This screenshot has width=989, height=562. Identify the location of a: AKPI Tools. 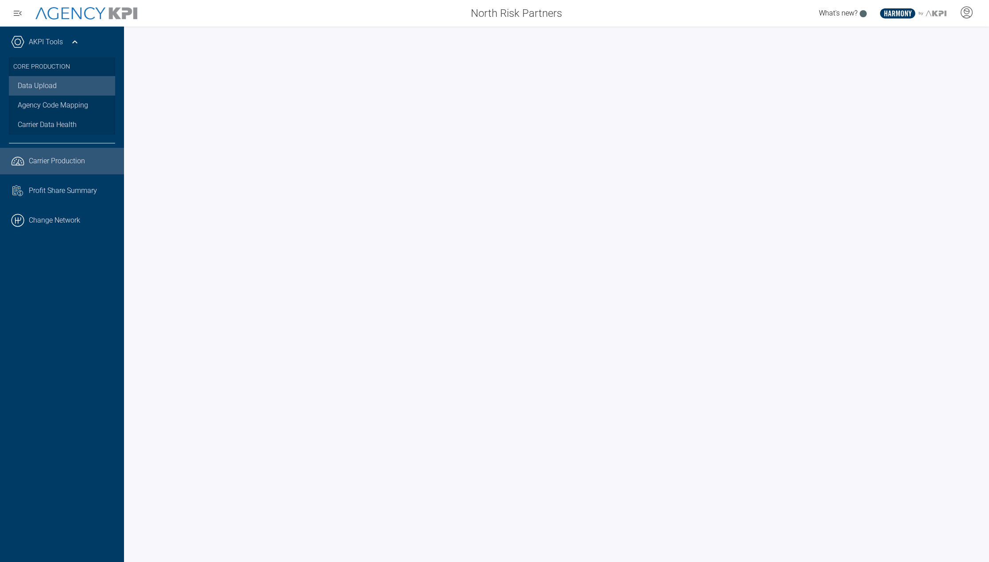
(46, 42).